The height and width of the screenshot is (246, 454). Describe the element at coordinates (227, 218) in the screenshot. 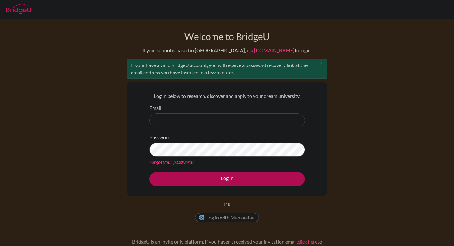

I see `button: Log in with ManageBac` at that location.